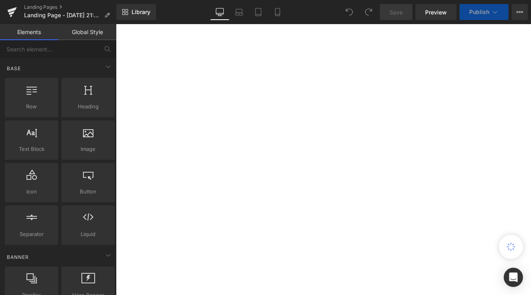  Describe the element at coordinates (436, 12) in the screenshot. I see `span: Preview` at that location.